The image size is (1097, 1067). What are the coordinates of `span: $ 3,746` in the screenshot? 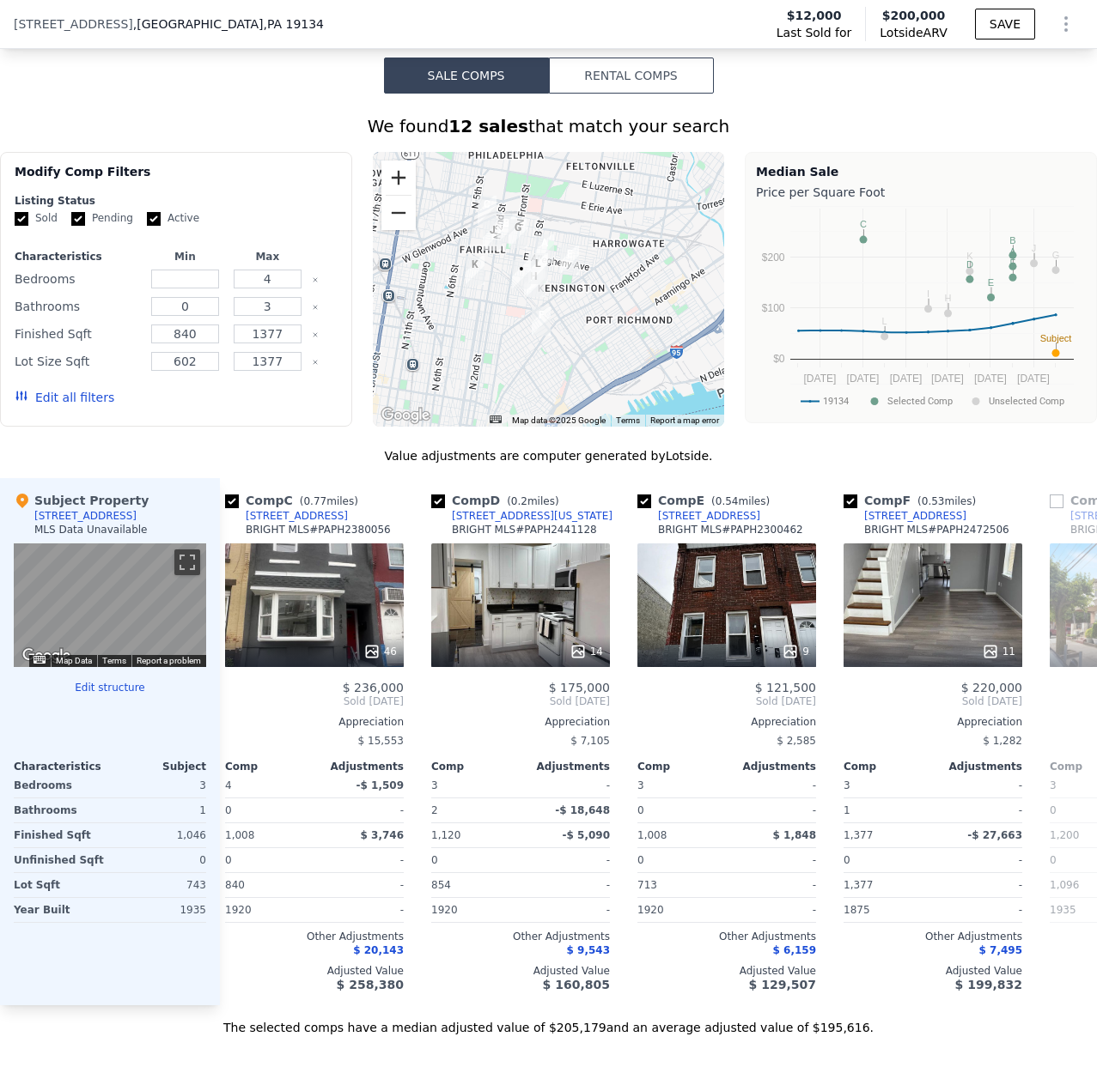 It's located at (382, 835).